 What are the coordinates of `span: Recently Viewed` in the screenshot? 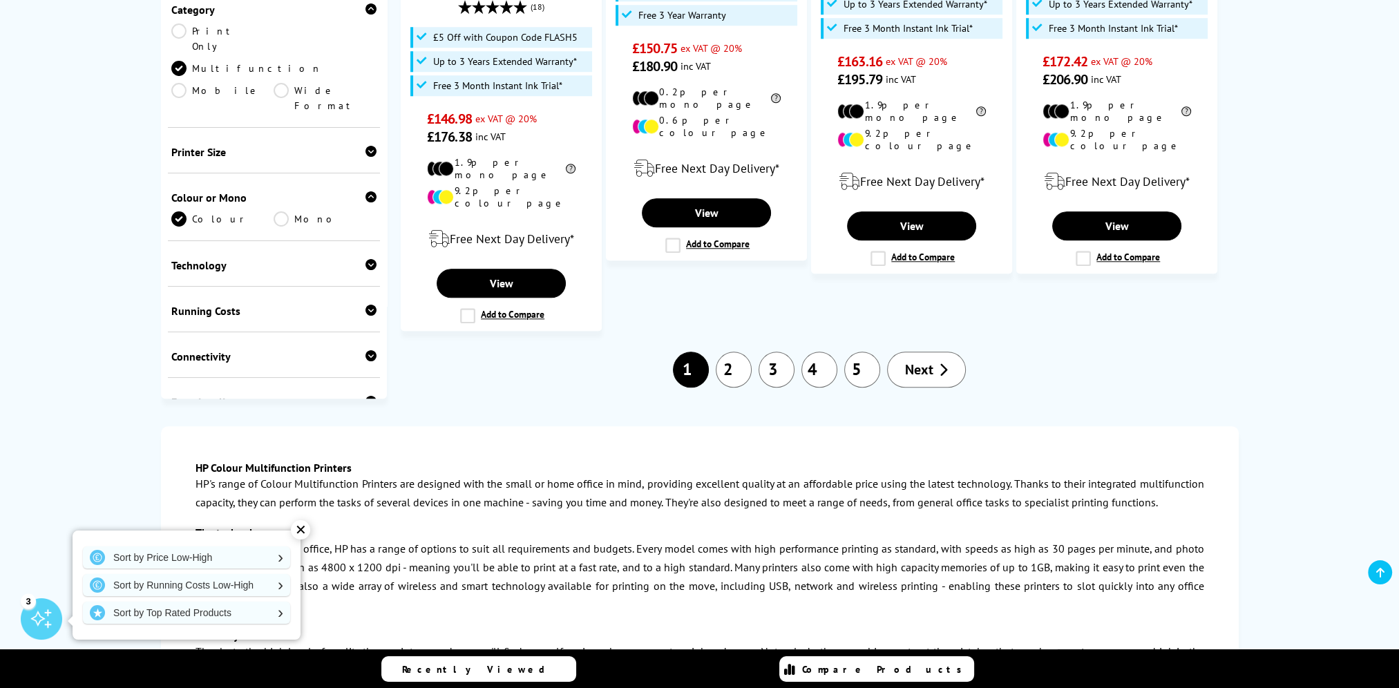 It's located at (480, 670).